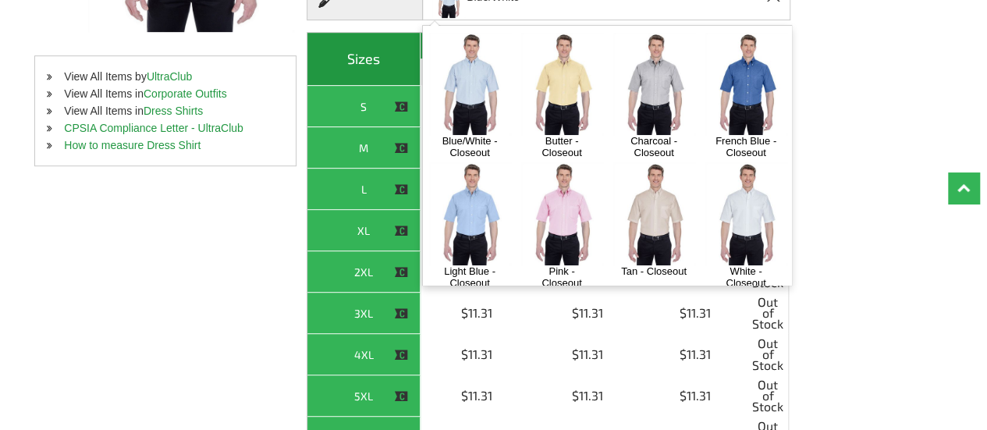  What do you see at coordinates (562, 147) in the screenshot?
I see `a: Butter - Closeout` at bounding box center [562, 147].